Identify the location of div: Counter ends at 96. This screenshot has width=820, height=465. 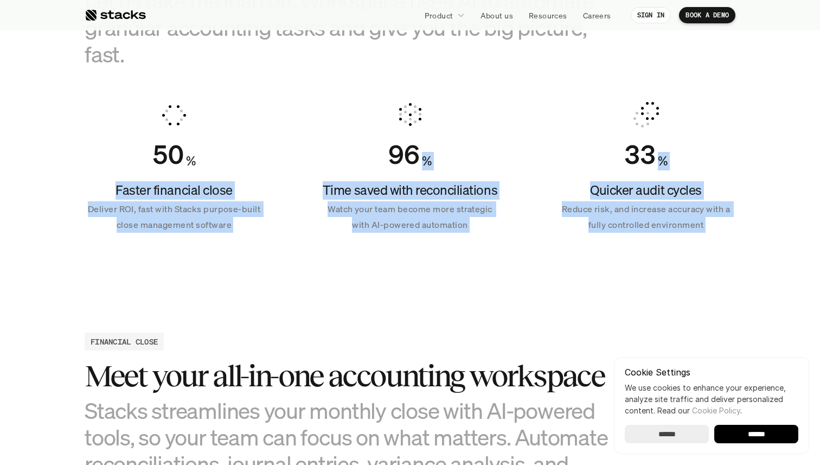
(404, 155).